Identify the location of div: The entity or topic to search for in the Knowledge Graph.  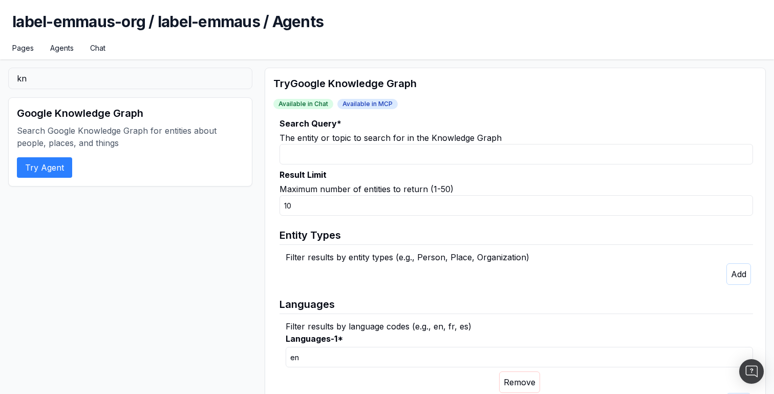
(516, 138).